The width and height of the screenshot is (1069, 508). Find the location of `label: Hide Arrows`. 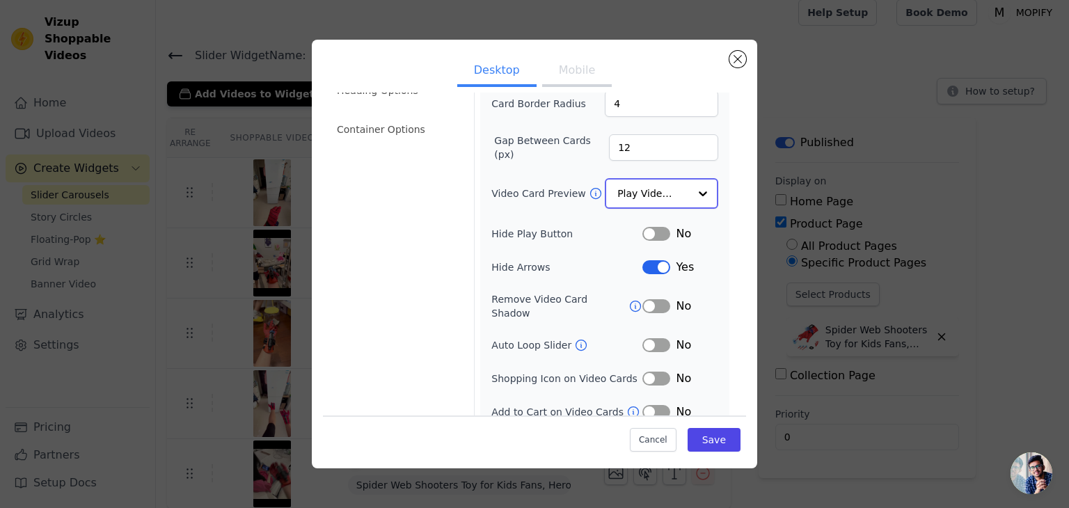

label: Hide Arrows is located at coordinates (566, 267).